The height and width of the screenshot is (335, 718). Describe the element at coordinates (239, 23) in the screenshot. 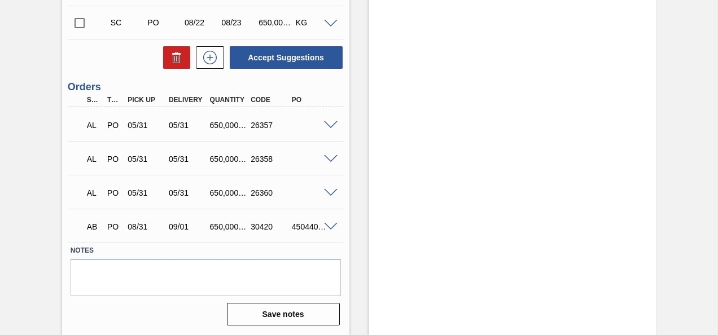

I see `div: 08/23/2025` at that location.